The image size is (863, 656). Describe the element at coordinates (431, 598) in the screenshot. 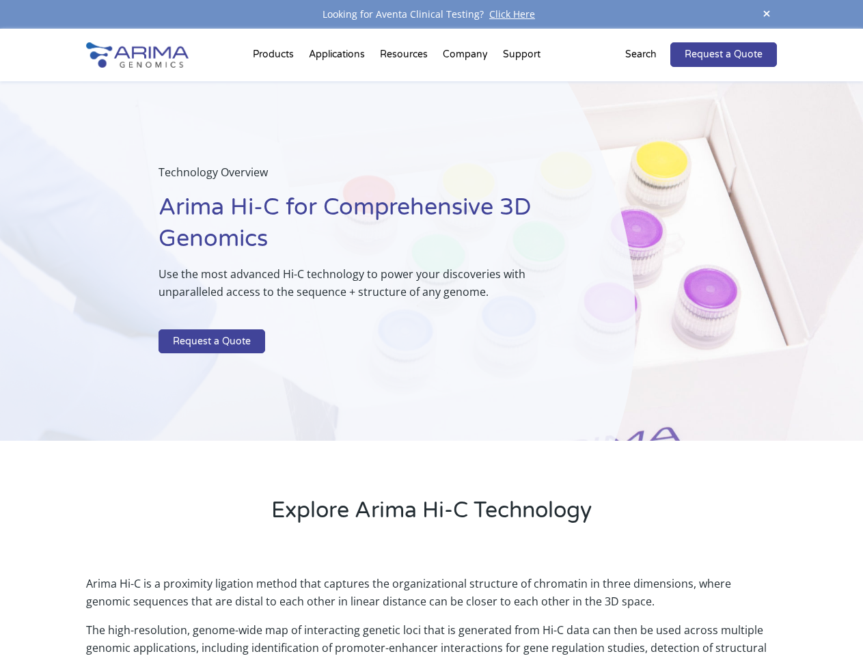

I see `p: Arima Hi-C is a proximity ligation method that captures the organizational structure of chromatin...` at that location.